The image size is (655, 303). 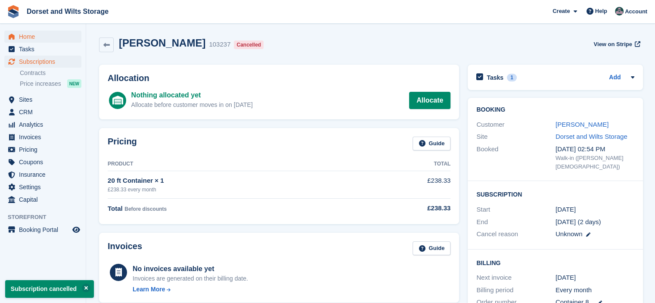 I want to click on div: Every month, so click(x=595, y=290).